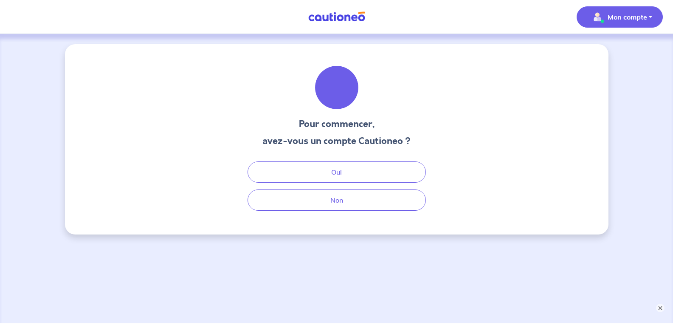  I want to click on button: Non, so click(337, 200).